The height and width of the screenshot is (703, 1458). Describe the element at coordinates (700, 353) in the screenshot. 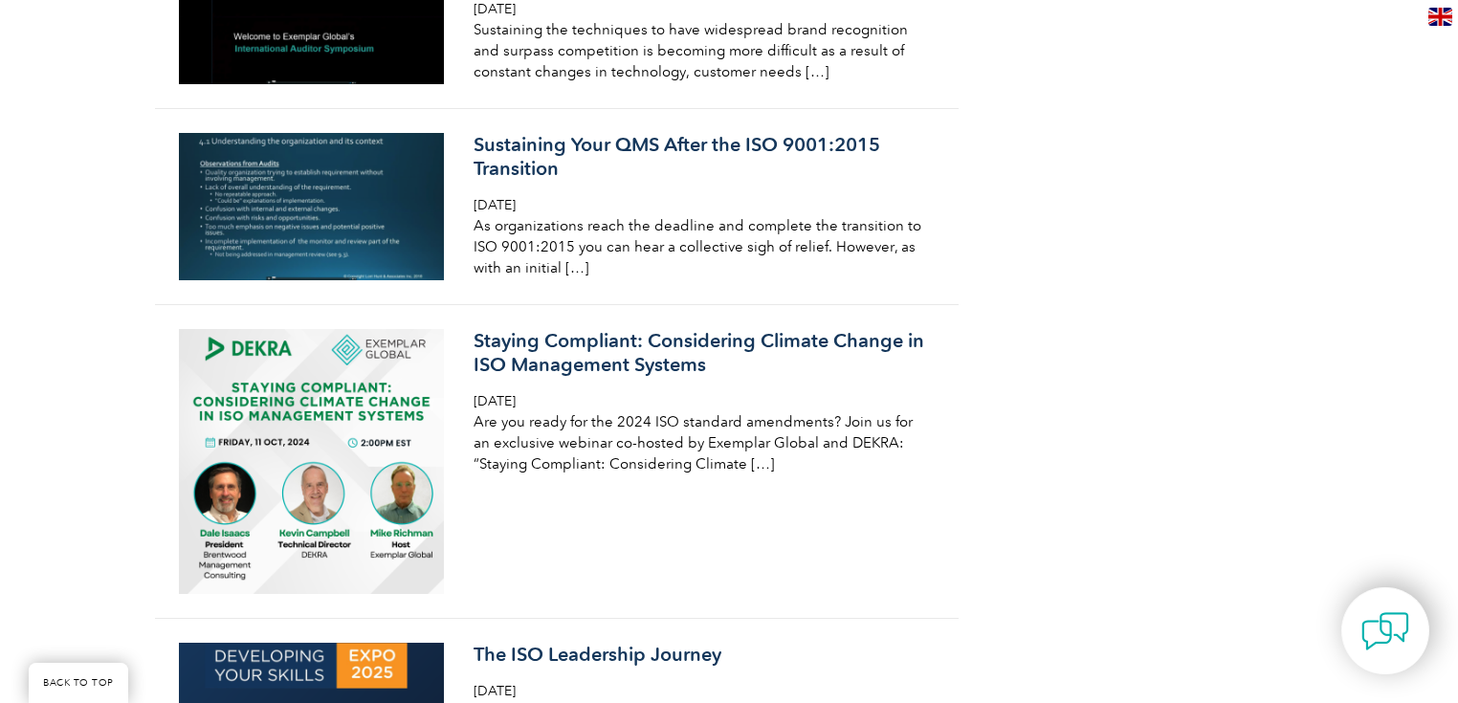

I see `h3: Staying Compliant: Considering Climate Change in ISO Management Systems` at that location.